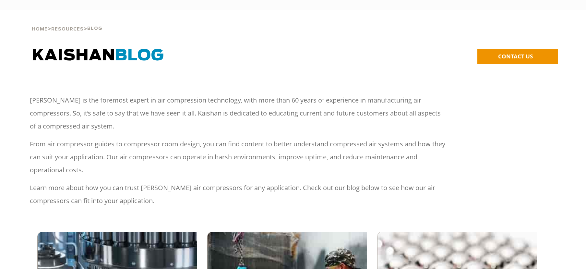  Describe the element at coordinates (518, 56) in the screenshot. I see `a: CONTACT US` at that location.